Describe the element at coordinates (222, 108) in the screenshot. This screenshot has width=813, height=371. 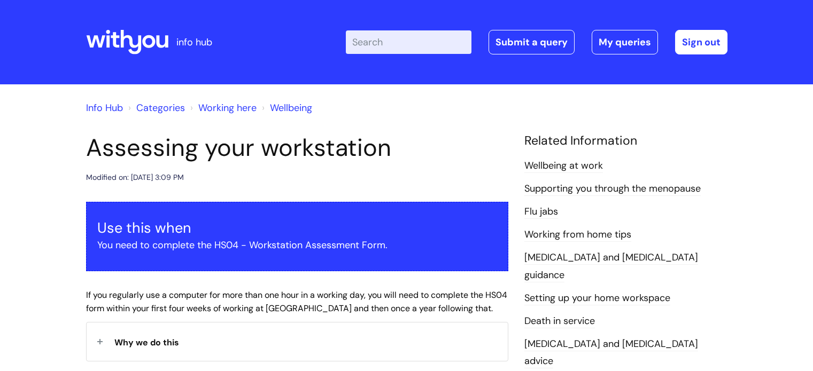
I see `li: Working here` at that location.